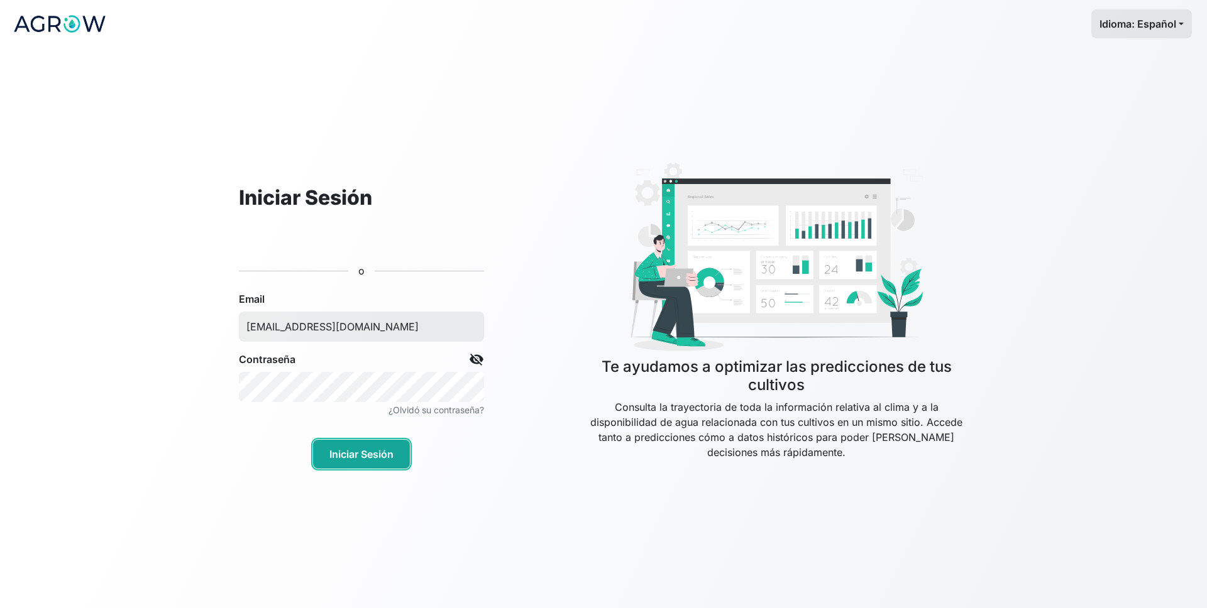  What do you see at coordinates (436, 410) in the screenshot?
I see `small: ¿Olvidó su contraseña?` at bounding box center [436, 410].